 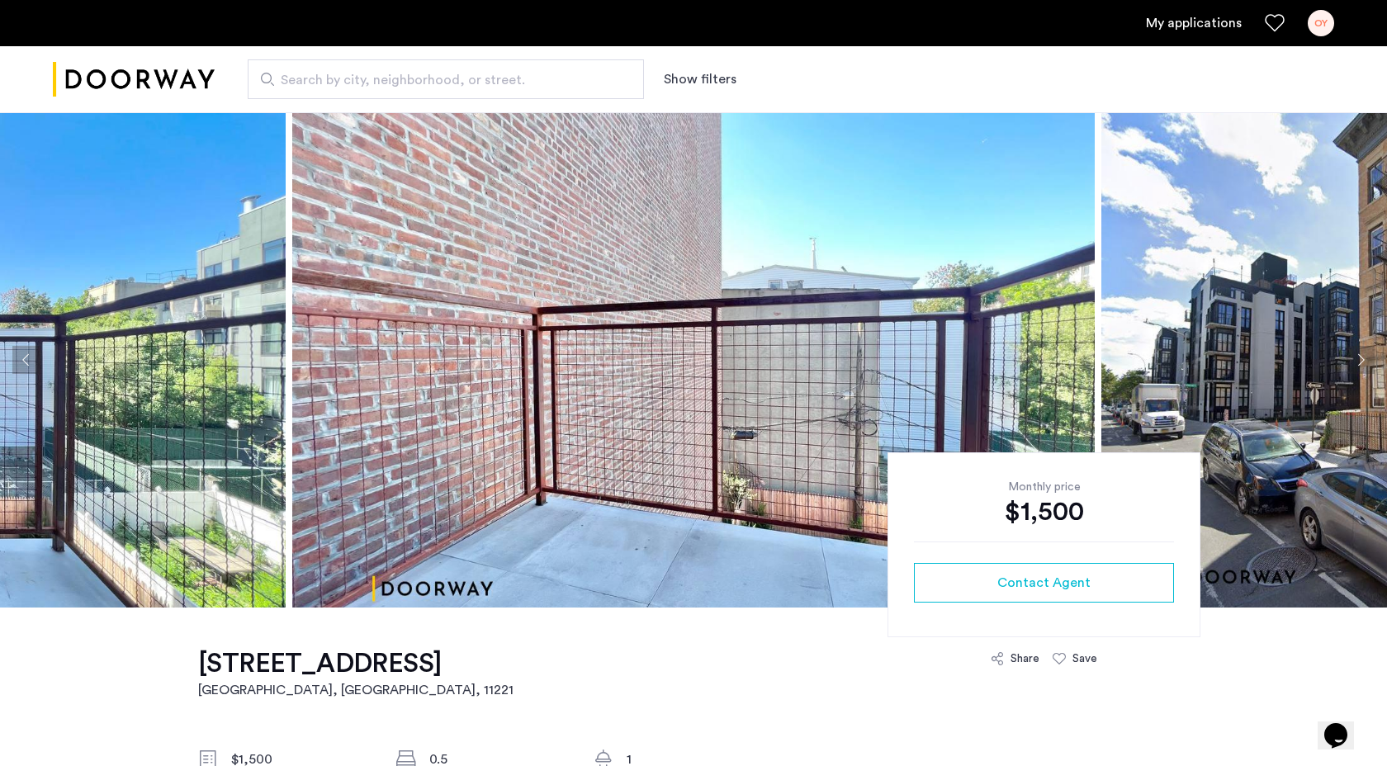 What do you see at coordinates (446, 79) in the screenshot?
I see `input: Apartment Search` at bounding box center [446, 79].